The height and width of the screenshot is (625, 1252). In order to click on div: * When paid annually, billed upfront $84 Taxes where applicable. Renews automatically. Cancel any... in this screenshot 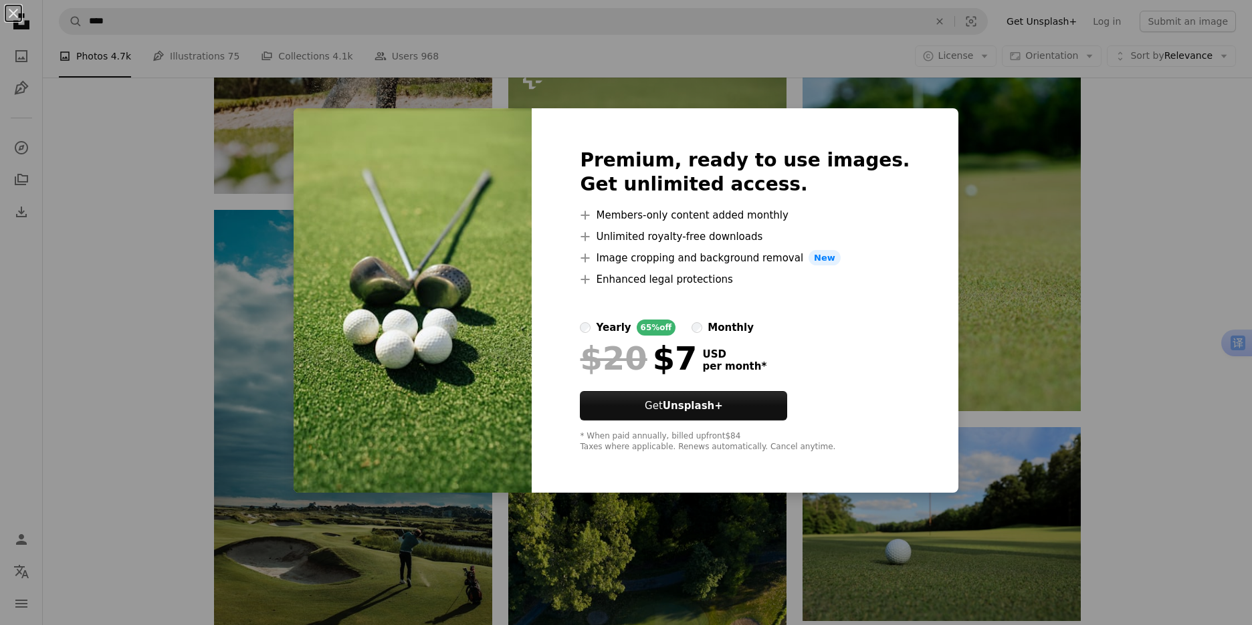, I will do `click(744, 442)`.